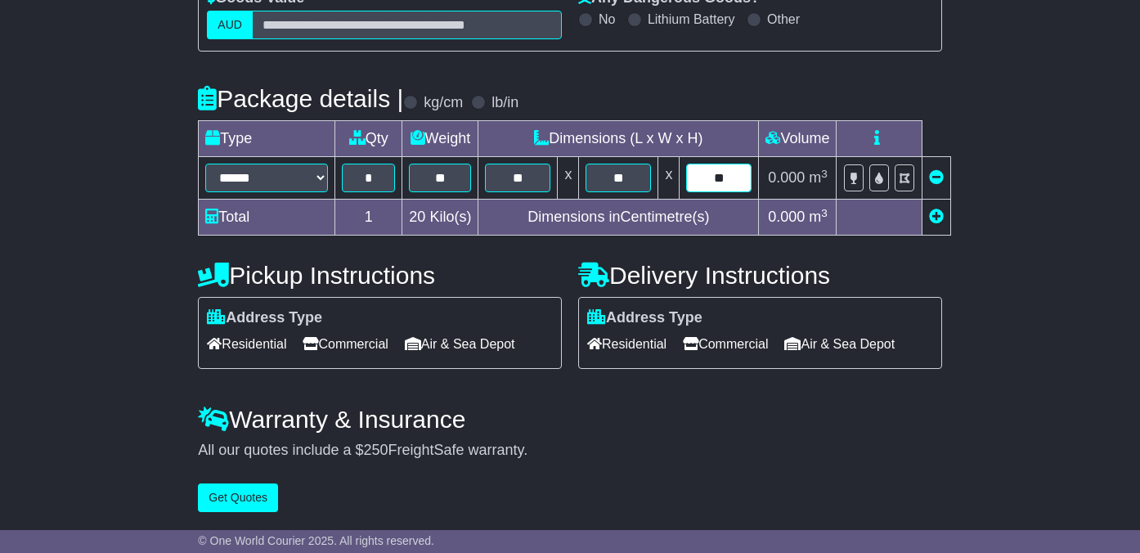 The image size is (1140, 553). What do you see at coordinates (440, 218) in the screenshot?
I see `td: Kilo(s)` at bounding box center [440, 218].